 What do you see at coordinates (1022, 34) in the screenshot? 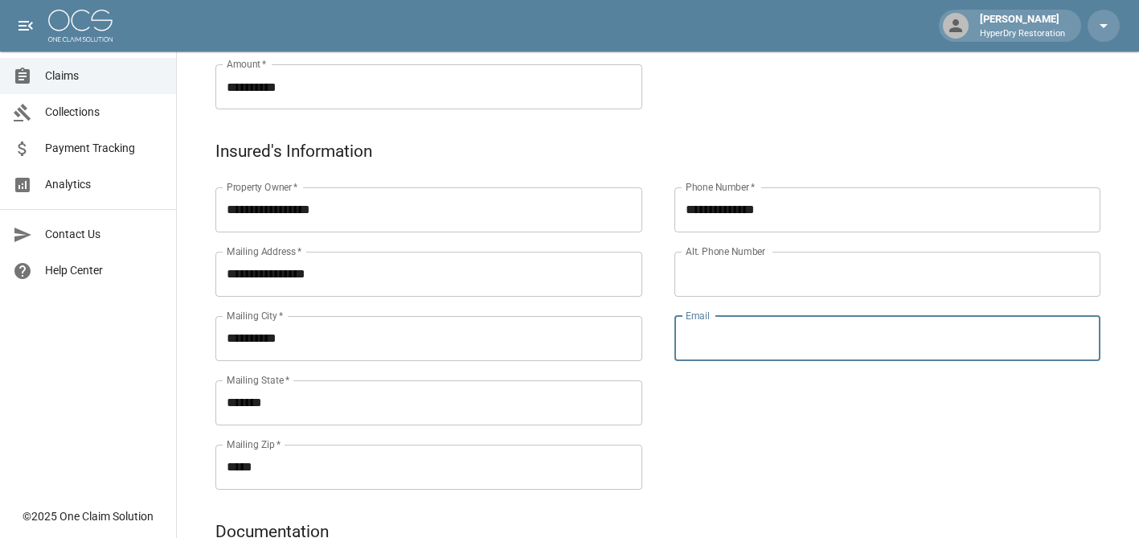
I see `p: HyperDry Restoration` at bounding box center [1022, 34].